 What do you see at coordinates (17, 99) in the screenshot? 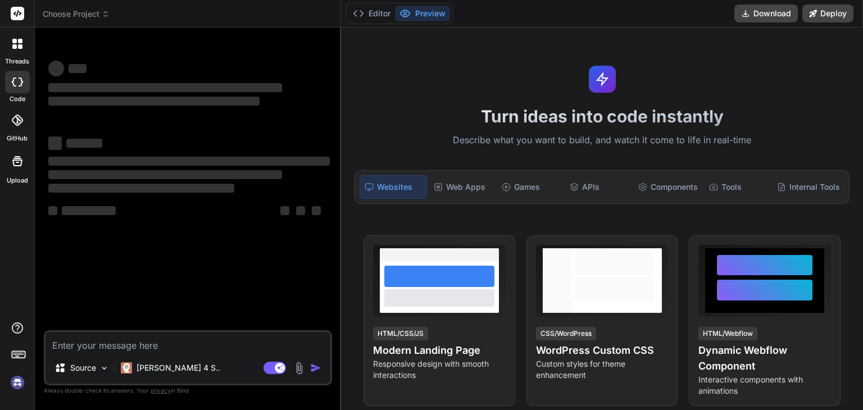
I see `label: code` at bounding box center [17, 99].